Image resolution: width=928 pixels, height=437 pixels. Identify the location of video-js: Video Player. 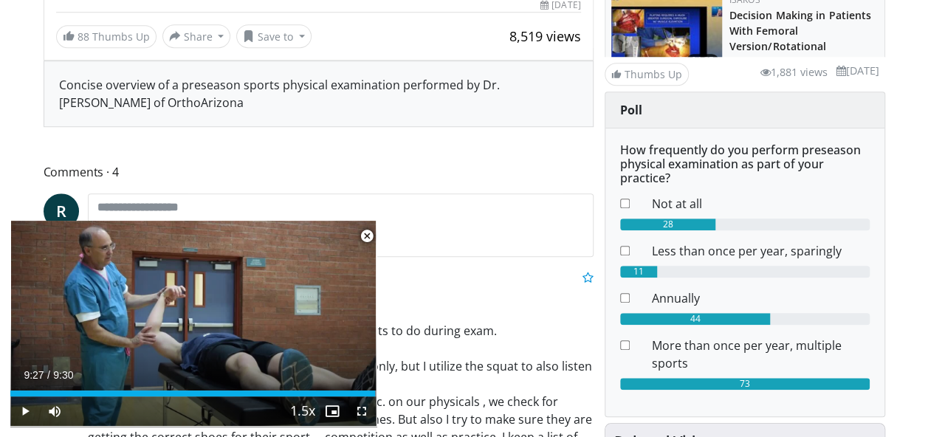
(193, 323).